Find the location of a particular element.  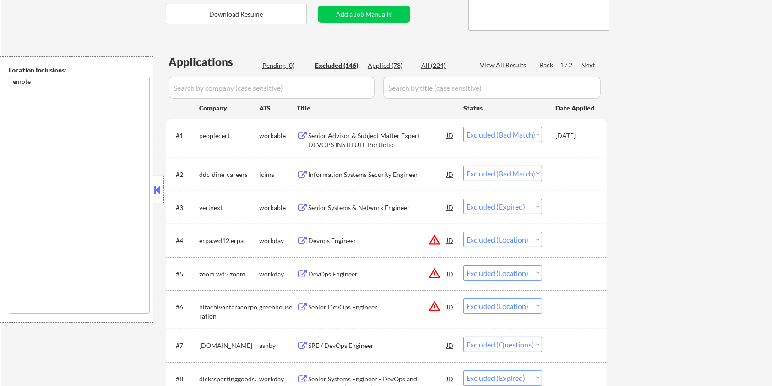

button: Add a Job Manually is located at coordinates (364, 14).